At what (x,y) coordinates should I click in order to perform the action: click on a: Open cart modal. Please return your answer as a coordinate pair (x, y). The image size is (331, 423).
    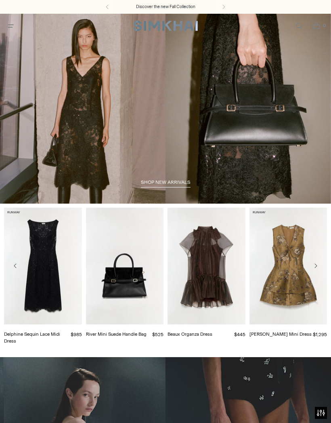
    Looking at the image, I should click on (316, 26).